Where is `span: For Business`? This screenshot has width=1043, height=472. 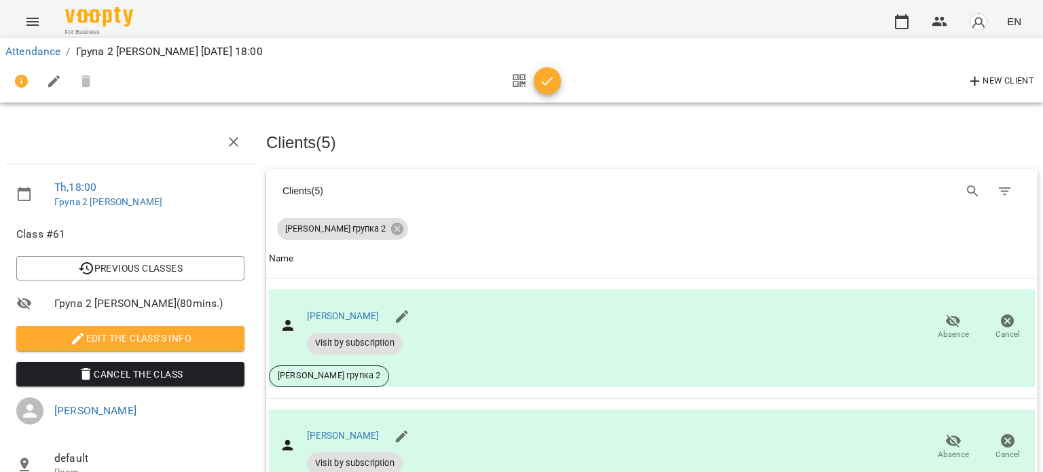 span: For Business is located at coordinates (99, 32).